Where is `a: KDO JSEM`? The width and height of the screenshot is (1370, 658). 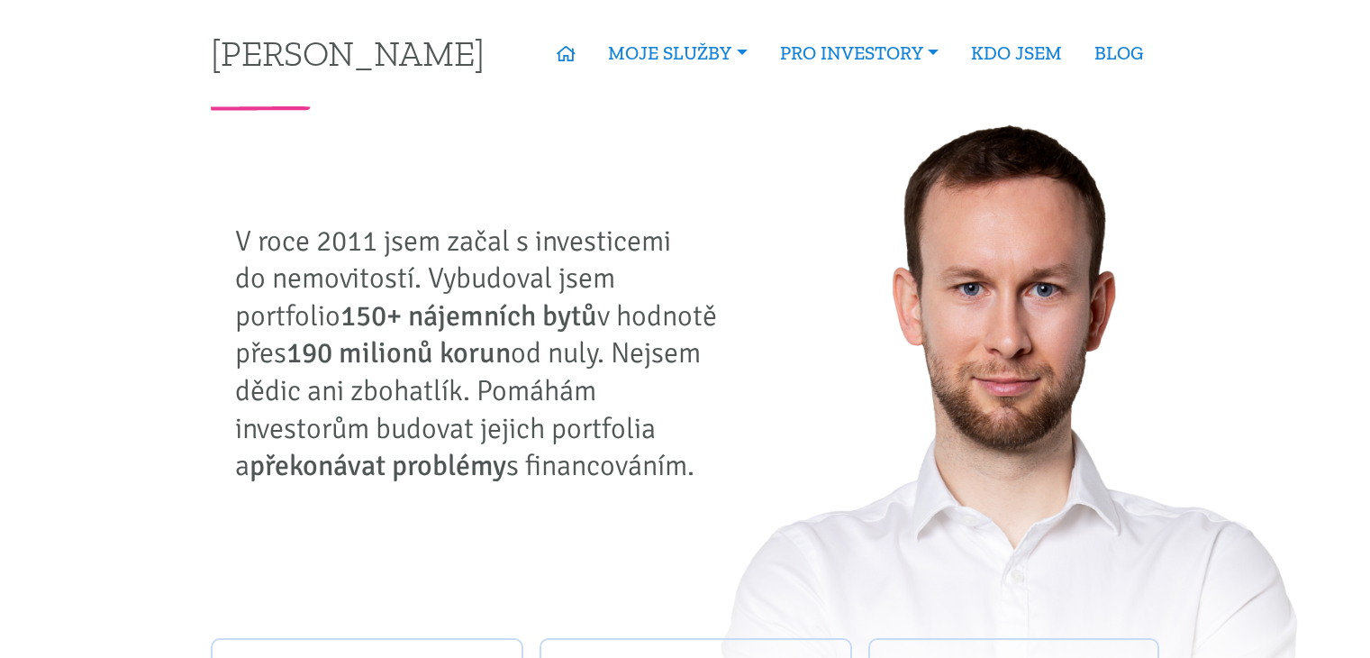
a: KDO JSEM is located at coordinates (1016, 53).